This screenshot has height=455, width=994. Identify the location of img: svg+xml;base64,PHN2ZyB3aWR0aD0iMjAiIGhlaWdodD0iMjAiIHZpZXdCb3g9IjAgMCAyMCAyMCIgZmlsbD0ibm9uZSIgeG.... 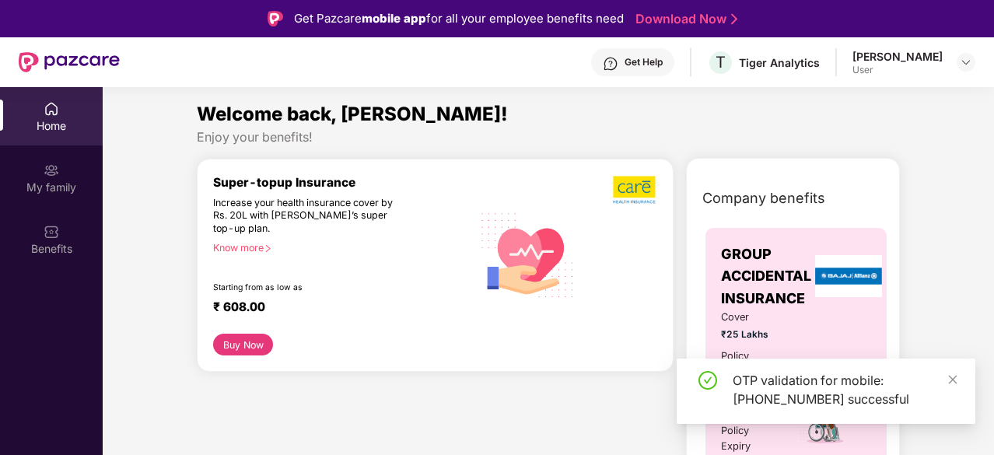
(51, 170).